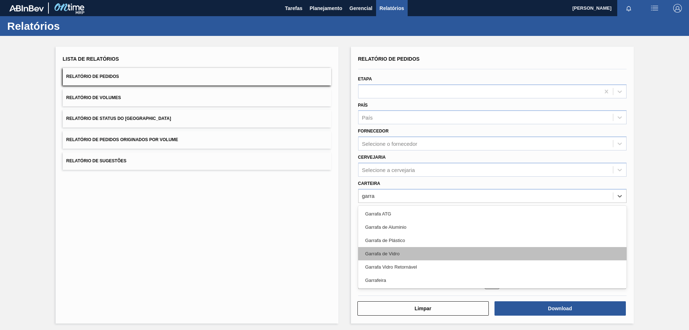  What do you see at coordinates (27, 8) in the screenshot?
I see `img: TNhmsLtSVTkK8tSr43FrP2fwEKptu5GPRR3wAAAABJRU5ErkJggg==` at bounding box center [27, 8].